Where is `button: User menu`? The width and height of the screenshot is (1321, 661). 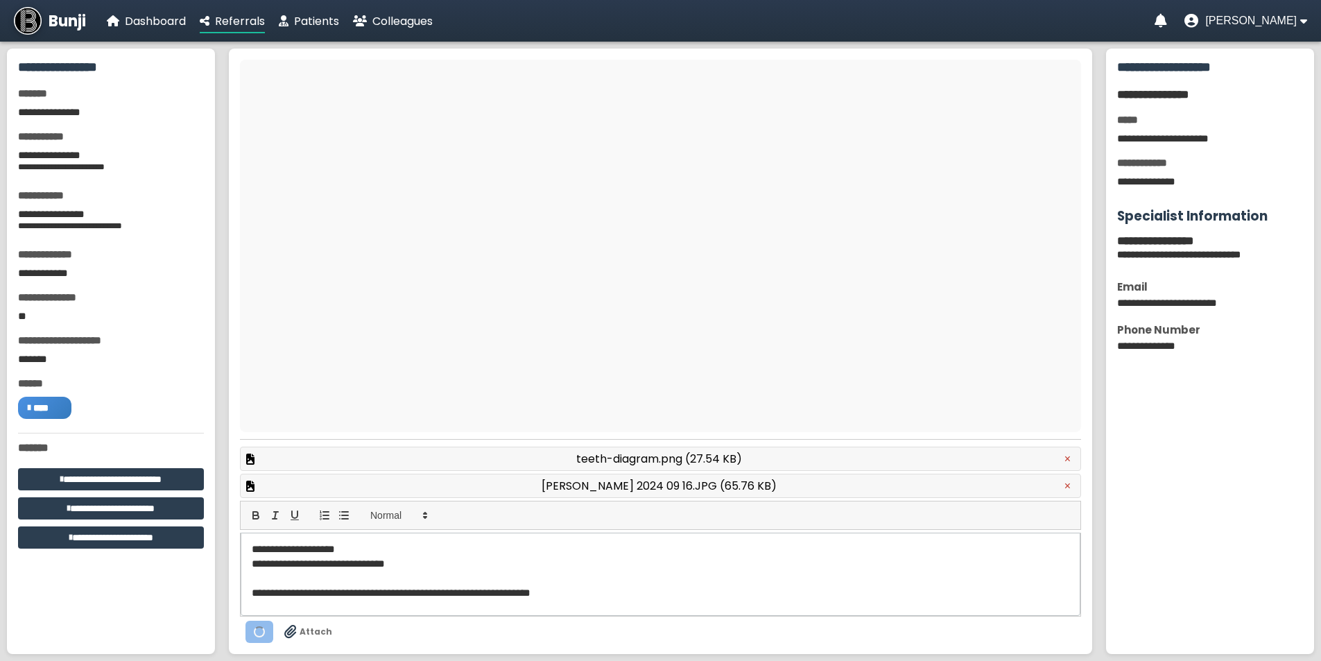
button: User menu is located at coordinates (1246, 21).